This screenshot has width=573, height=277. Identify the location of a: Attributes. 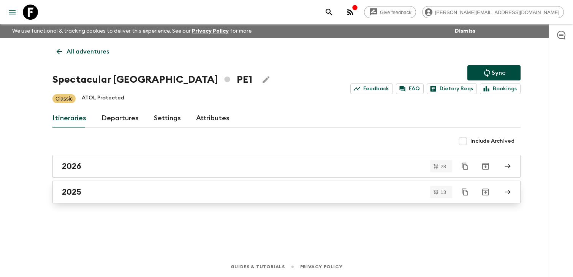
(213, 118).